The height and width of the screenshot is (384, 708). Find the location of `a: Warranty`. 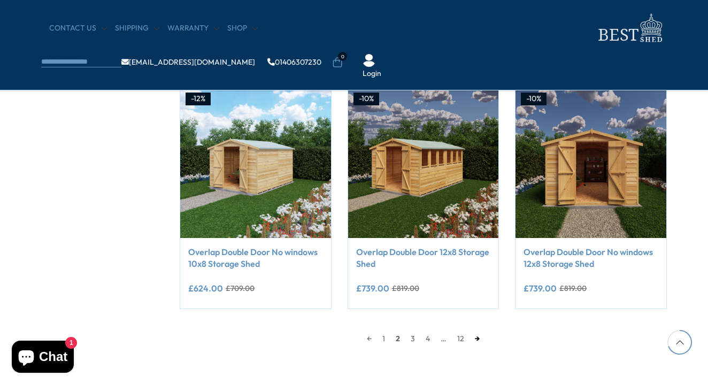

a: Warranty is located at coordinates (193, 28).